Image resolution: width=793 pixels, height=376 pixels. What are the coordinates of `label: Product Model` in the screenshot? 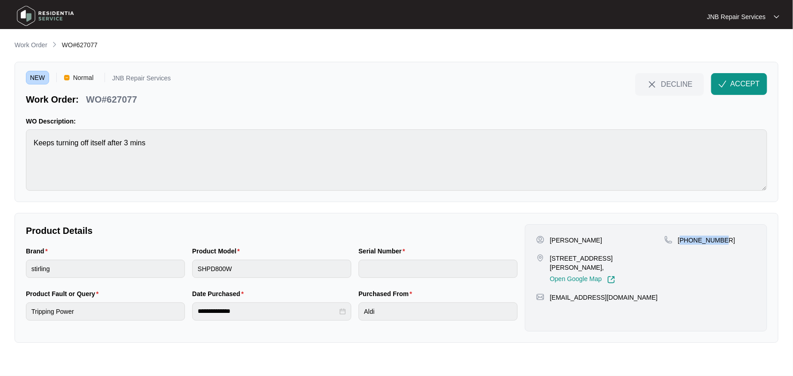 It's located at (218, 251).